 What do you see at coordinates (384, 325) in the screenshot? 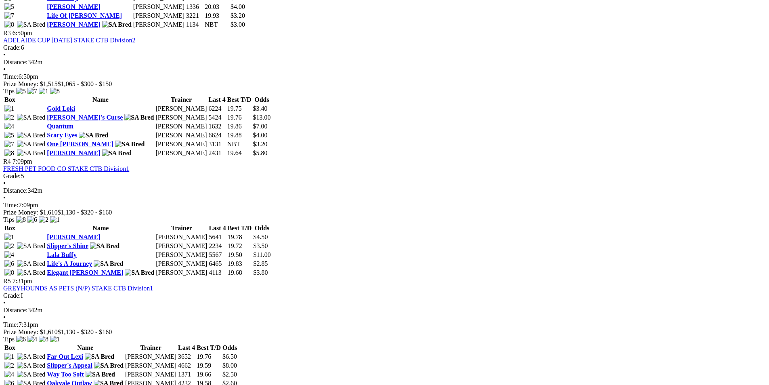
I see `div: 7:31pm` at bounding box center [384, 325].